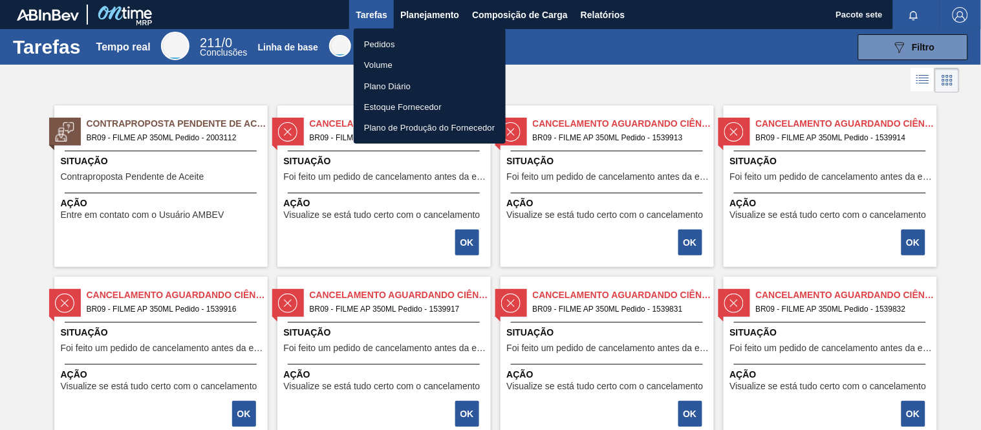 The image size is (981, 430). I want to click on a: Estoque Fornecedor, so click(429, 107).